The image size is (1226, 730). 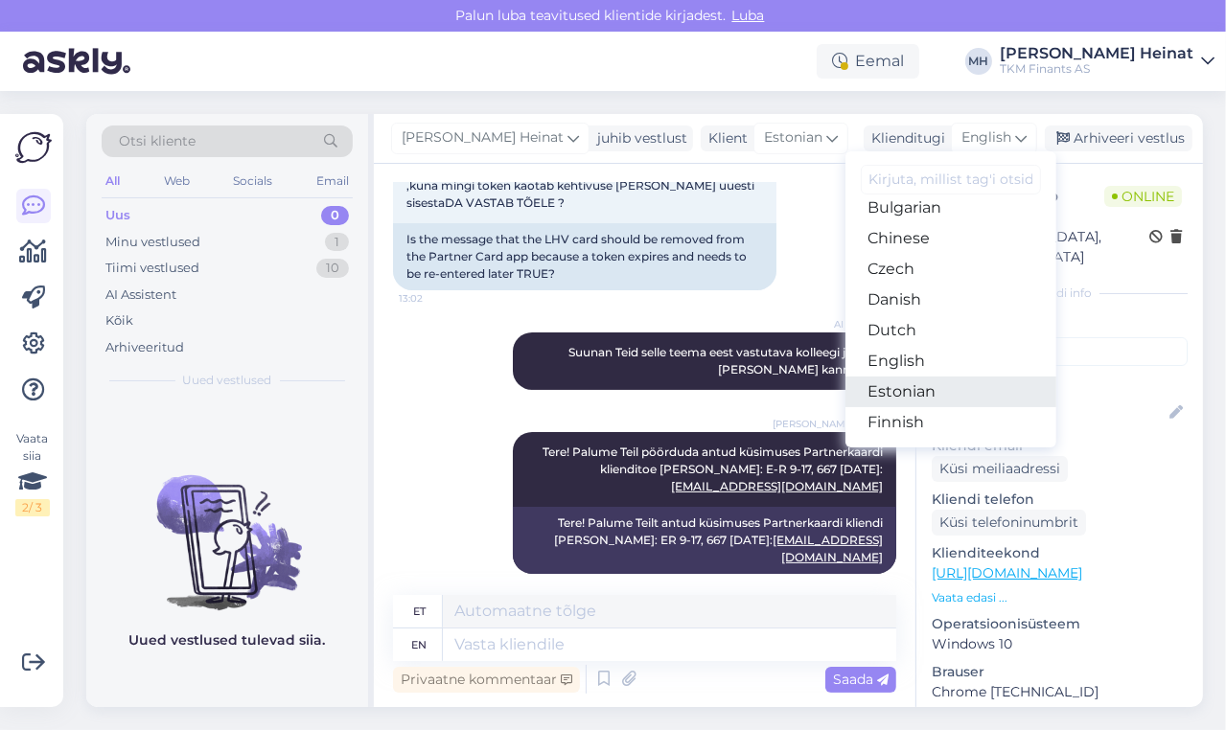 I want to click on a: Finnish, so click(x=951, y=423).